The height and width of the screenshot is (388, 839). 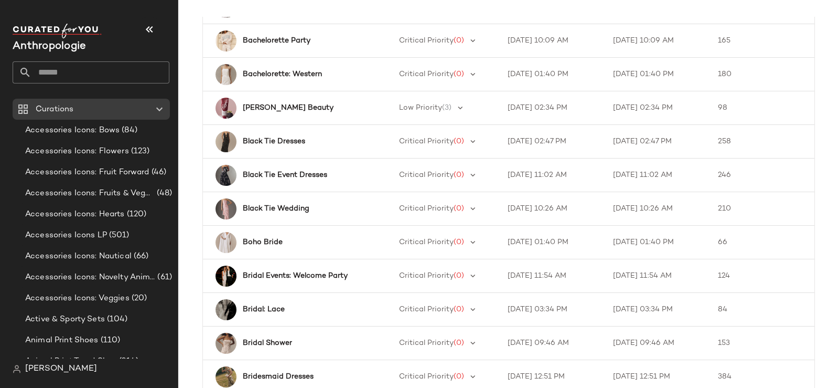 What do you see at coordinates (17, 369) in the screenshot?
I see `img: svg%3e` at bounding box center [17, 369].